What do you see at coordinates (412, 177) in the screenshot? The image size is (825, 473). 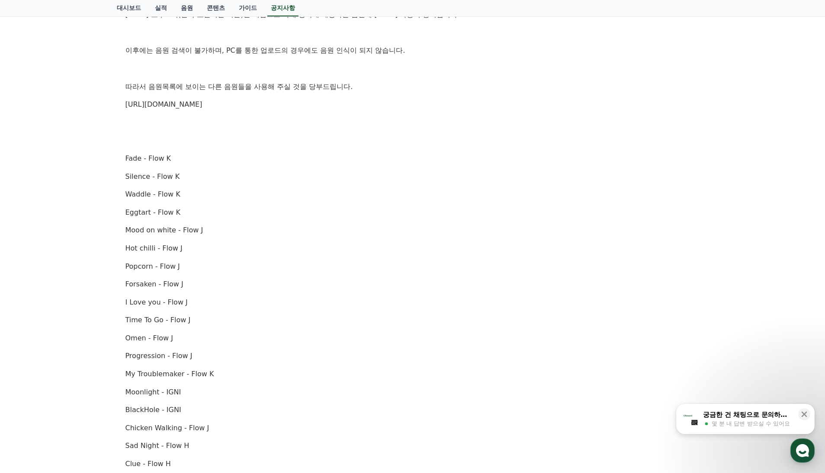 I see `p: Silence - Flow K` at bounding box center [412, 177].